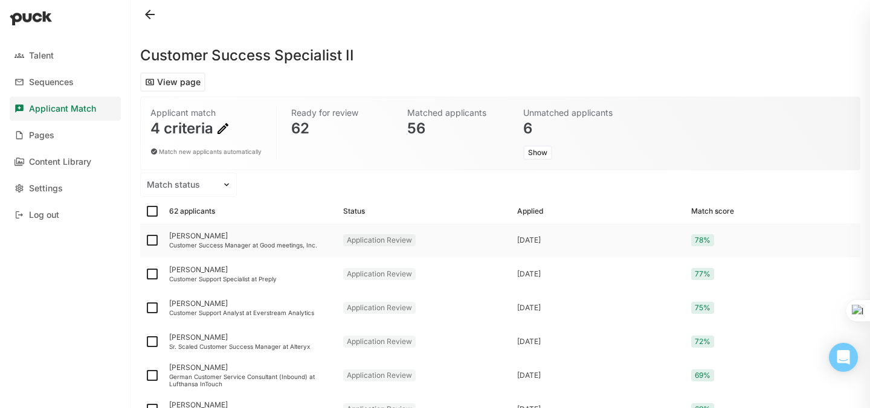 The image size is (870, 408). Describe the element at coordinates (251, 279) in the screenshot. I see `div: Customer Support Specialist at Preply` at that location.